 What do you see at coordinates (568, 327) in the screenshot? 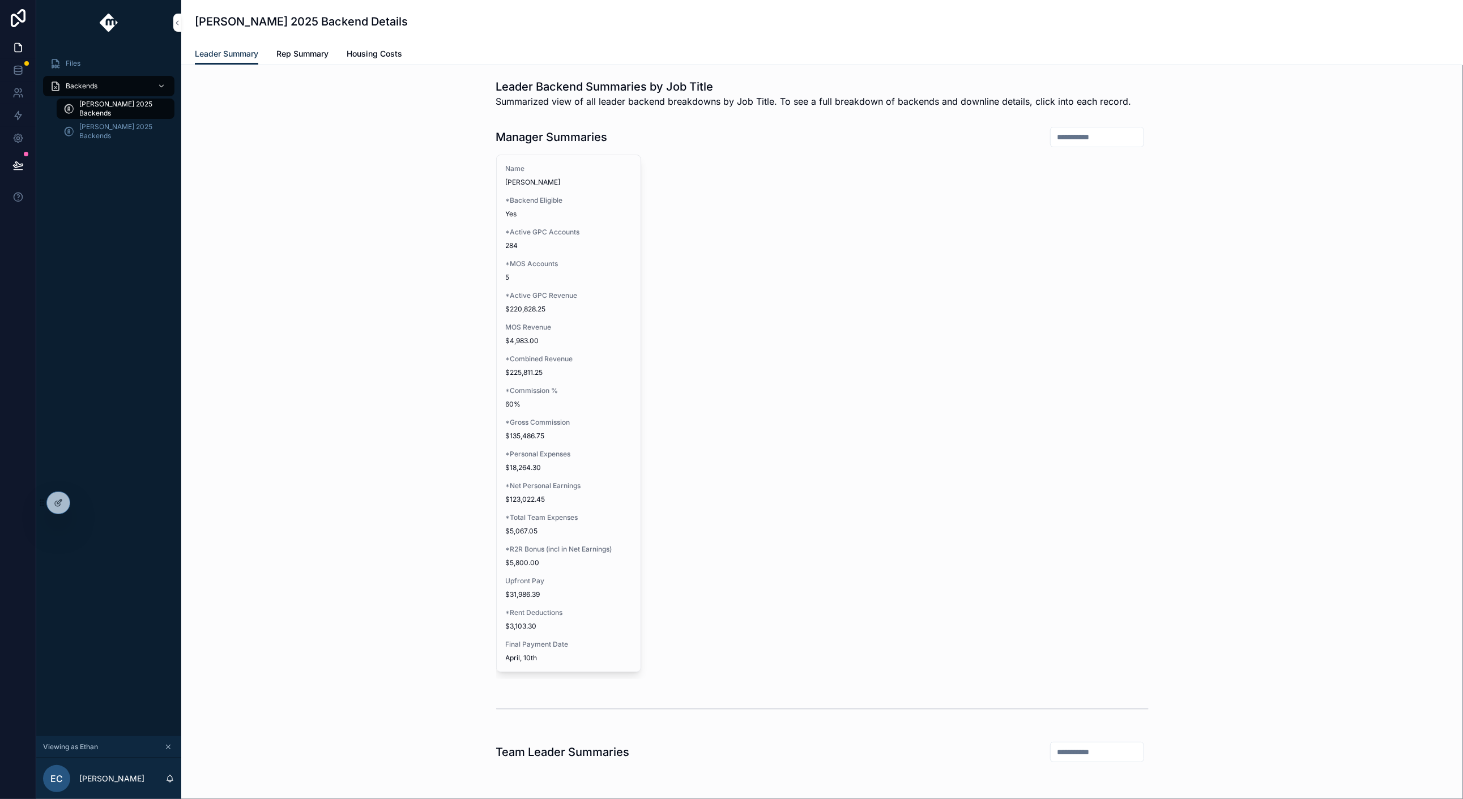
I see `span: MOS Revenue` at bounding box center [568, 327].